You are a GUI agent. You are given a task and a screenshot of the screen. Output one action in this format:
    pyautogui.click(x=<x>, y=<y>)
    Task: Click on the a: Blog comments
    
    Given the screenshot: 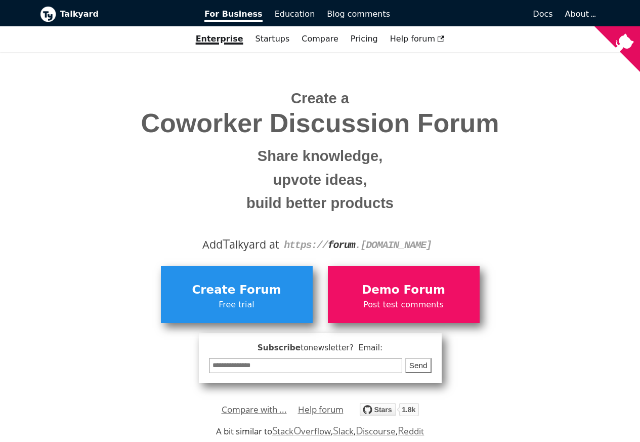 What is the action you would take?
    pyautogui.click(x=358, y=14)
    